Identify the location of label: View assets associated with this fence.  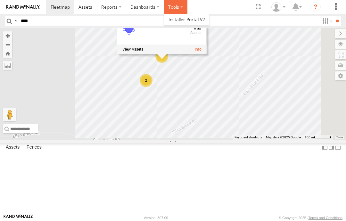
(133, 49).